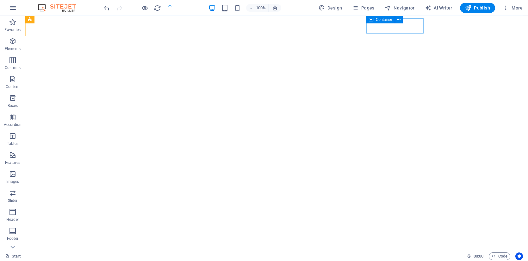 This screenshot has height=261, width=528. Describe the element at coordinates (261, 8) in the screenshot. I see `h6: 100%` at that location.